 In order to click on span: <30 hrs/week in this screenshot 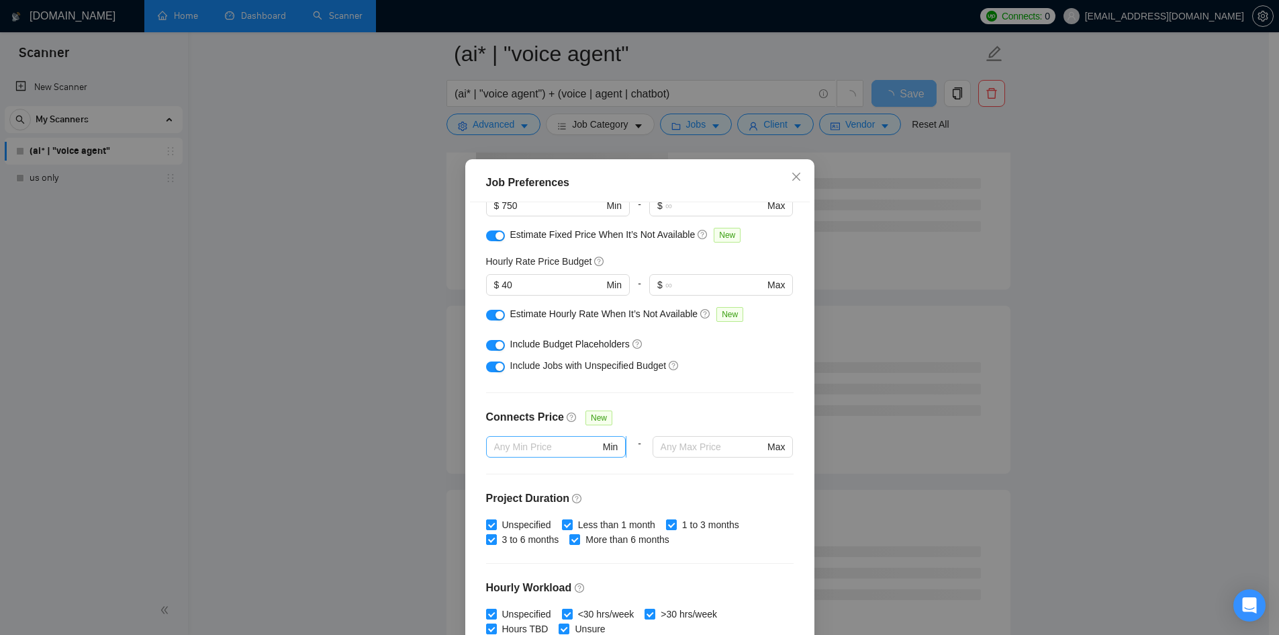, I will do `click(606, 614)`.